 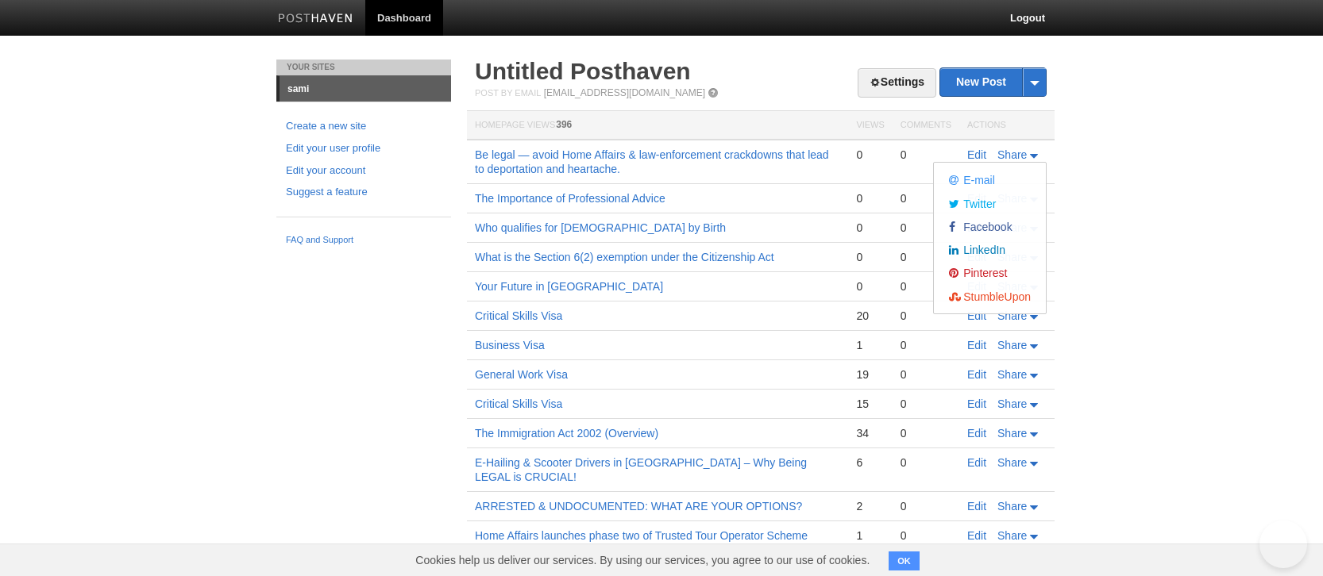 I want to click on a: Edit your account, so click(x=364, y=171).